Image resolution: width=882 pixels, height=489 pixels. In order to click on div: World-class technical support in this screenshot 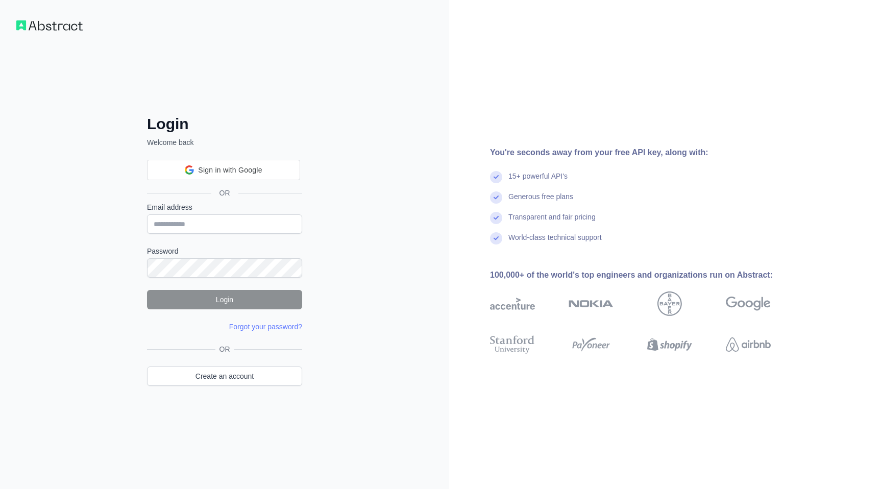, I will do `click(555, 243)`.